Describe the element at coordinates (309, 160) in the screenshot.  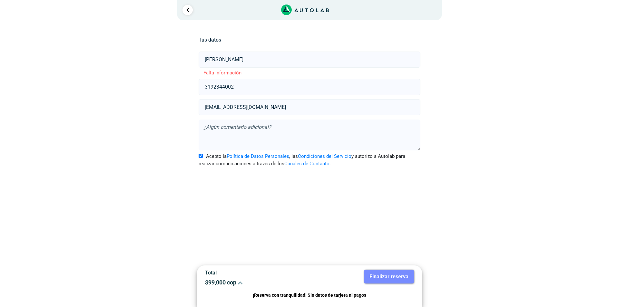
I see `label: Acepto la , las y autorizo a Autolab para realizar comunicaciones a través de los .` at that location.